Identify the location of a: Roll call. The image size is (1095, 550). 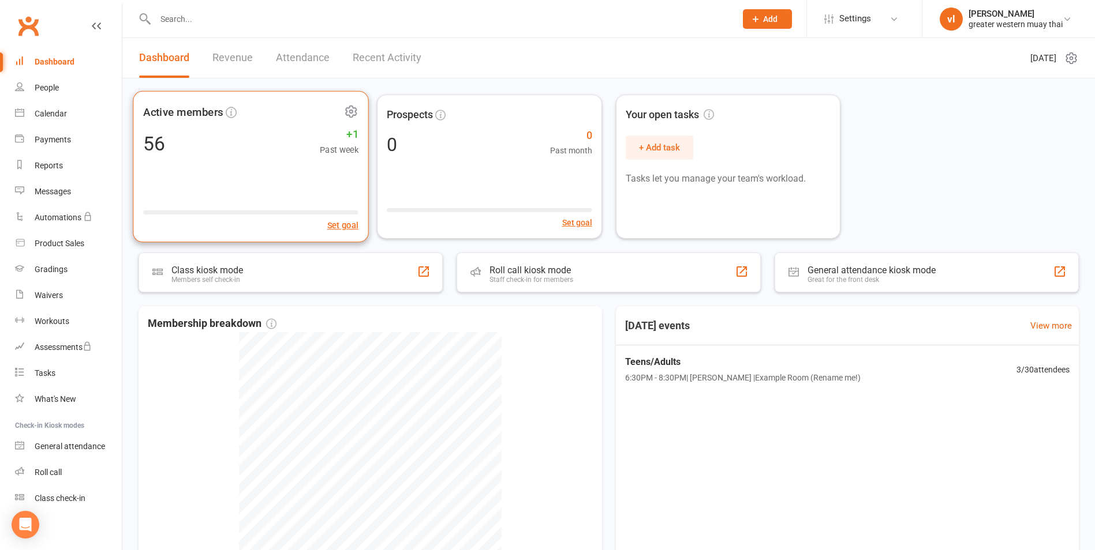
(68, 473).